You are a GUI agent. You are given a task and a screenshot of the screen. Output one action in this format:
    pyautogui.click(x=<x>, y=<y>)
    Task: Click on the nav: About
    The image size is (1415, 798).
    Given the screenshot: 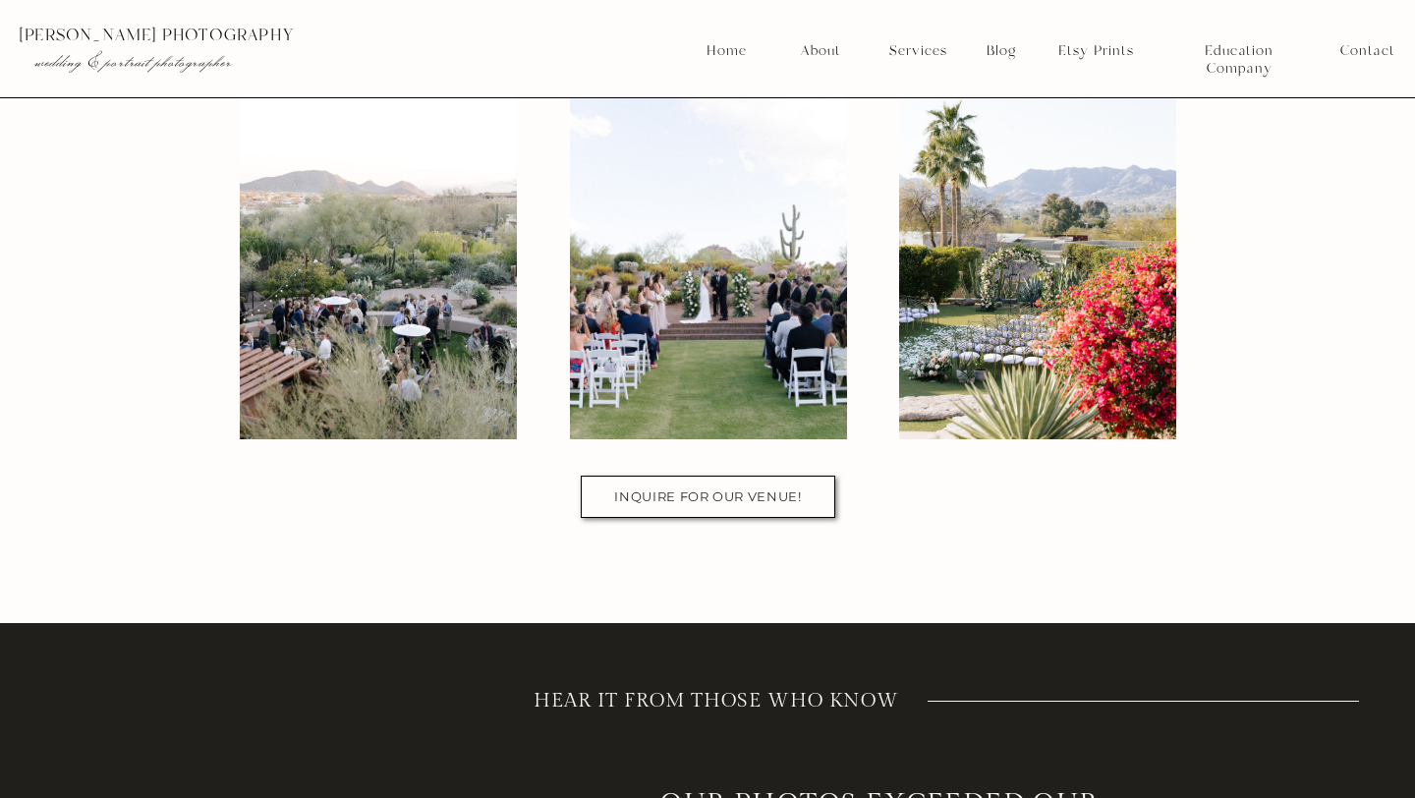 What is the action you would take?
    pyautogui.click(x=819, y=51)
    